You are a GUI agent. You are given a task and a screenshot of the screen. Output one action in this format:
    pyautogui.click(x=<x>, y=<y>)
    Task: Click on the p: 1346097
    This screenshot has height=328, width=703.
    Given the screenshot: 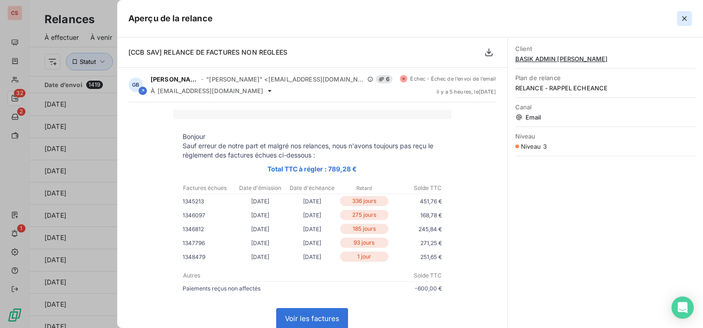 What is the action you would take?
    pyautogui.click(x=208, y=215)
    